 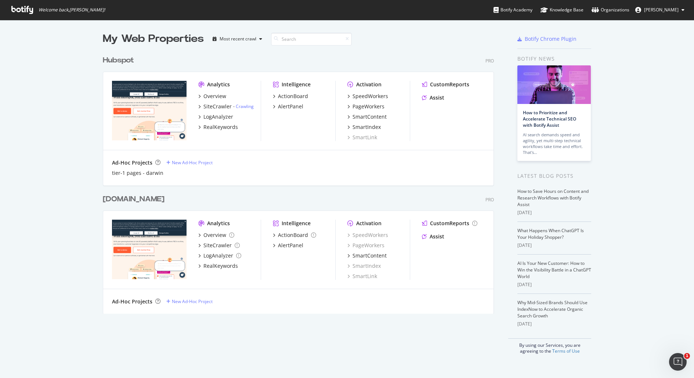 What do you see at coordinates (554, 59) in the screenshot?
I see `div: Botify news` at bounding box center [554, 59].